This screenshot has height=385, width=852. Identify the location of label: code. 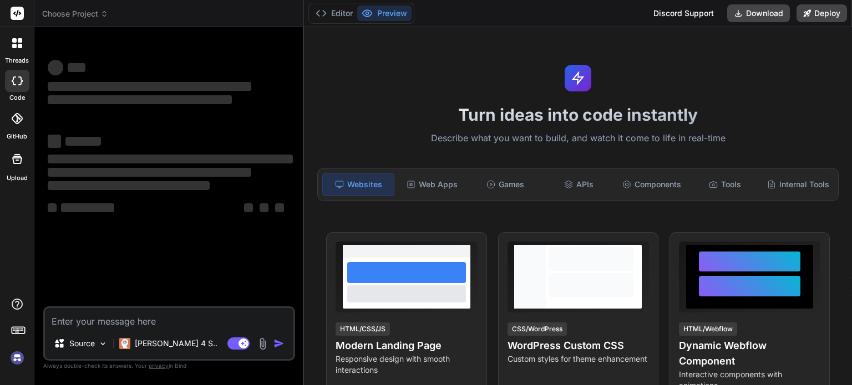
(17, 98).